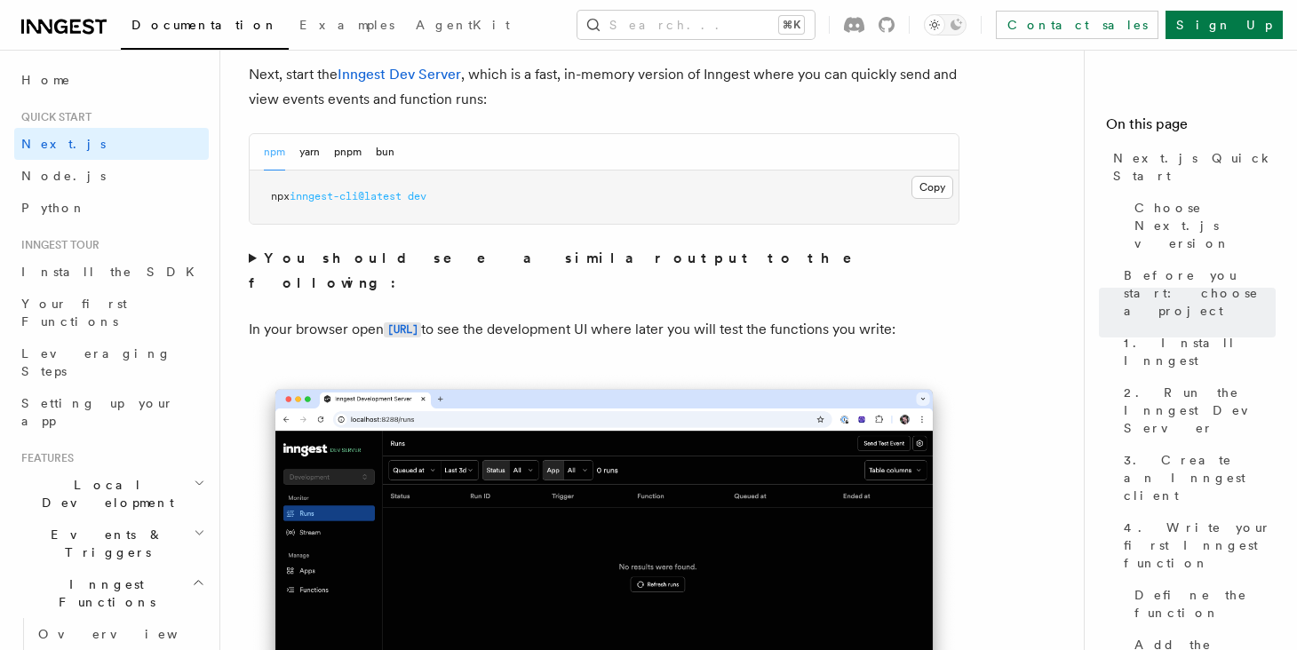 The height and width of the screenshot is (650, 1297). Describe the element at coordinates (604, 271) in the screenshot. I see `summary: You should see a similar output to the following:` at that location.